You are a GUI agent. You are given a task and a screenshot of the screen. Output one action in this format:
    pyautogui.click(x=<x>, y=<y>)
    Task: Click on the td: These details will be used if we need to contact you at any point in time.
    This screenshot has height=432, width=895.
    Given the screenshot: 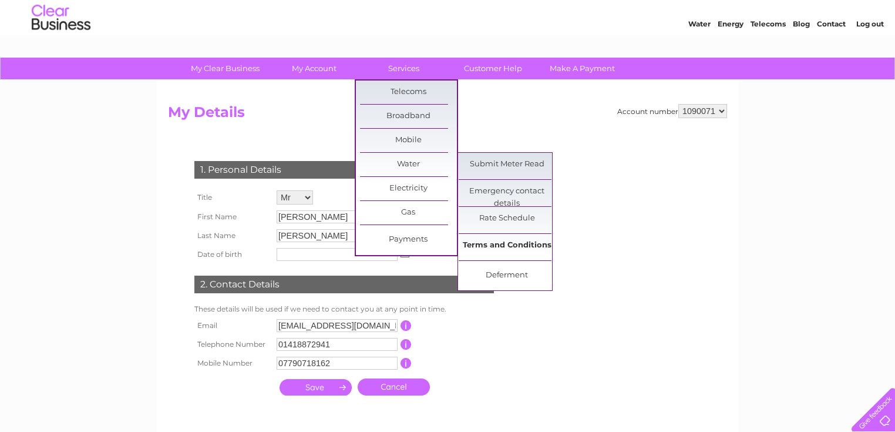 What is the action you would take?
    pyautogui.click(x=344, y=309)
    